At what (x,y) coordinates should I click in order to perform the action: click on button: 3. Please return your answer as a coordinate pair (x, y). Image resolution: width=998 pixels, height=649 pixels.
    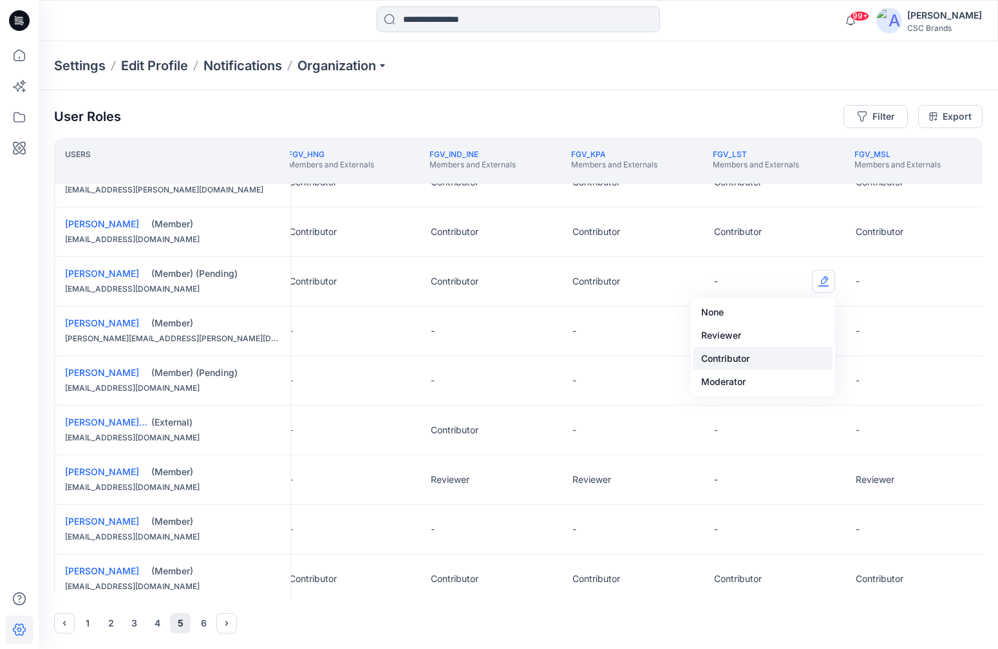
    Looking at the image, I should click on (134, 623).